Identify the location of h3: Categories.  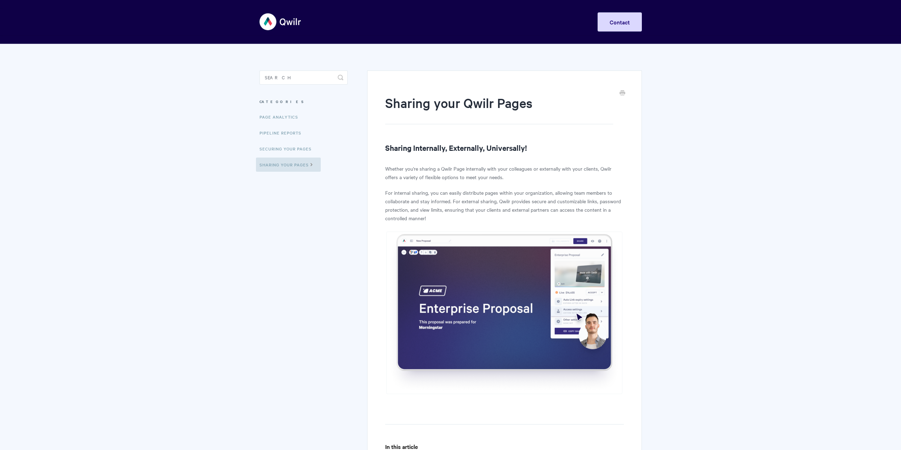
(303, 102).